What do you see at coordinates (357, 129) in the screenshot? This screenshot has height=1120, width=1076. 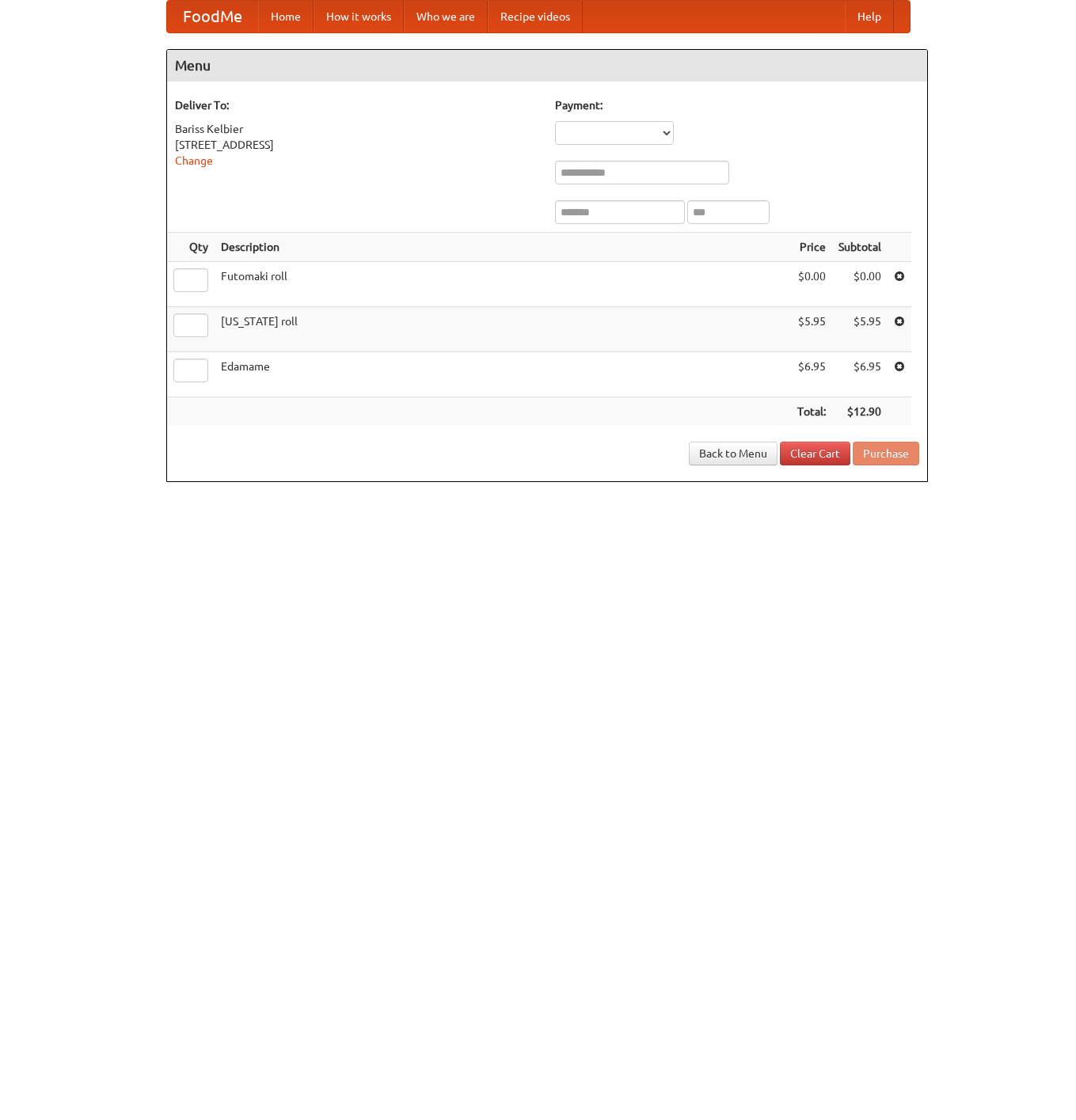 I see `div: Bariss Kelbier` at bounding box center [357, 129].